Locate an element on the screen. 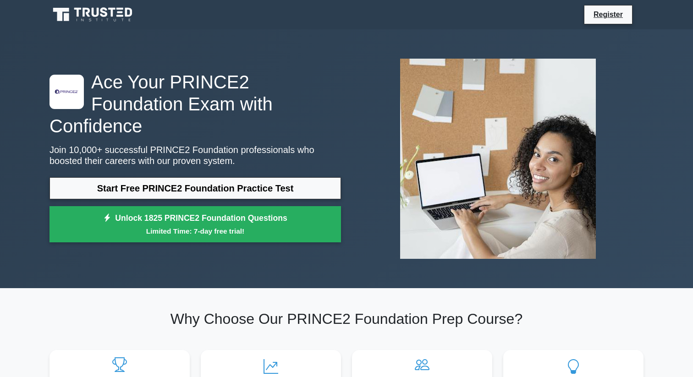 This screenshot has height=377, width=693. a: Unlock 1825 PRINCE2 Foundation QuestionsLimited Time: 7-day free trial! is located at coordinates (195, 224).